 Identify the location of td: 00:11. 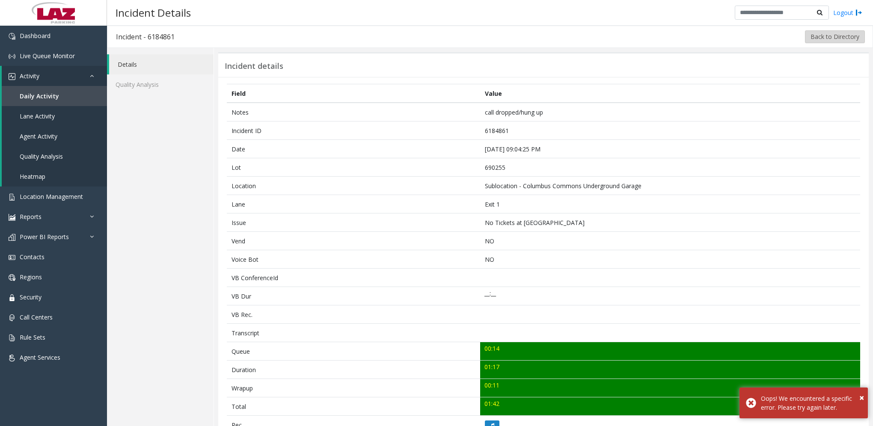
(670, 388).